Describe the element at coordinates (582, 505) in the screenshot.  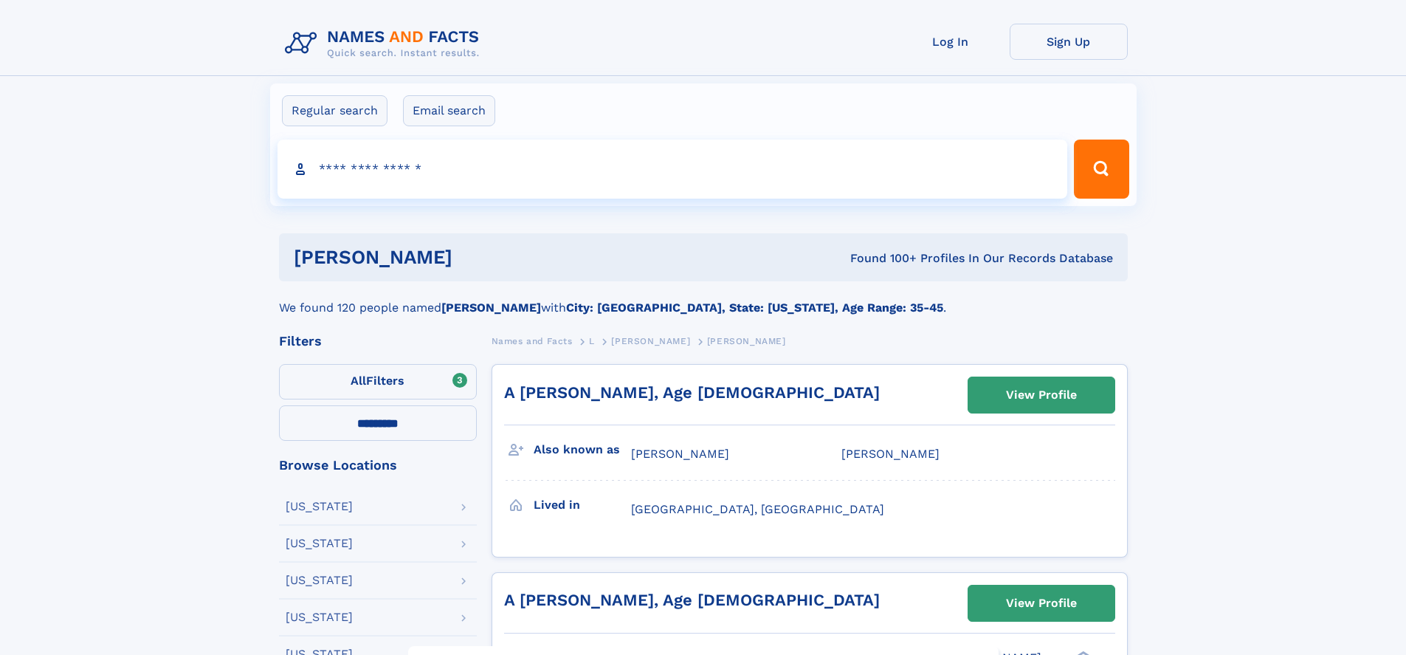
I see `h3: Lived in` at that location.